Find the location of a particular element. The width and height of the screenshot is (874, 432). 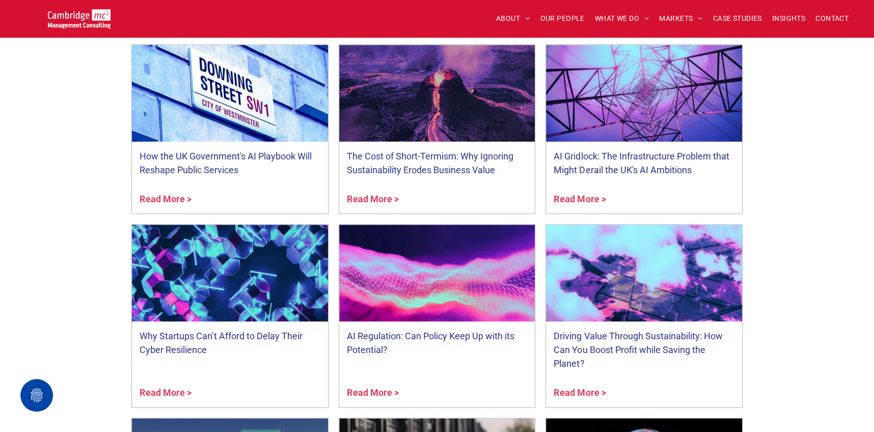

a: The Cost of Short-Termism: Why Ignoring Sustainability Erodes Business Value is located at coordinates (437, 163).